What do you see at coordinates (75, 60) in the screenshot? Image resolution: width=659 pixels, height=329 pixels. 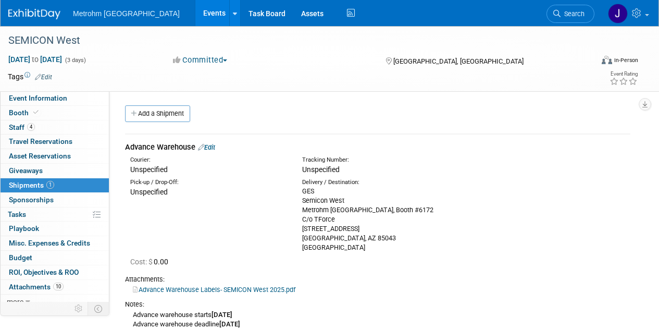 I see `span: (3 days)` at bounding box center [75, 60].